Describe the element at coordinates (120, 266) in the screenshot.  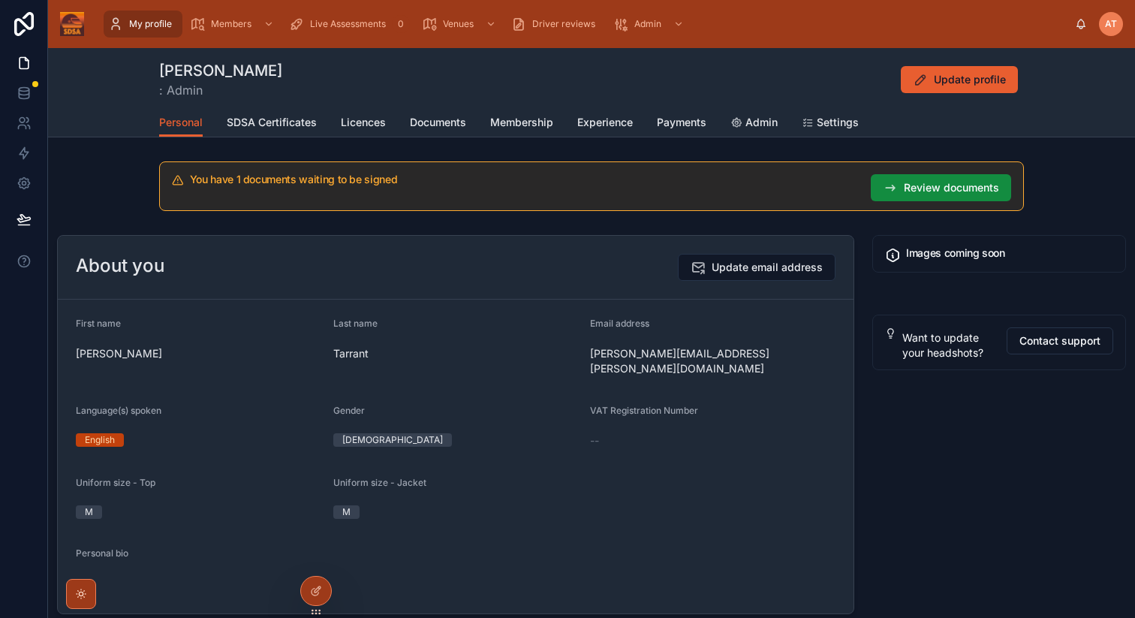
I see `h2: About you` at that location.